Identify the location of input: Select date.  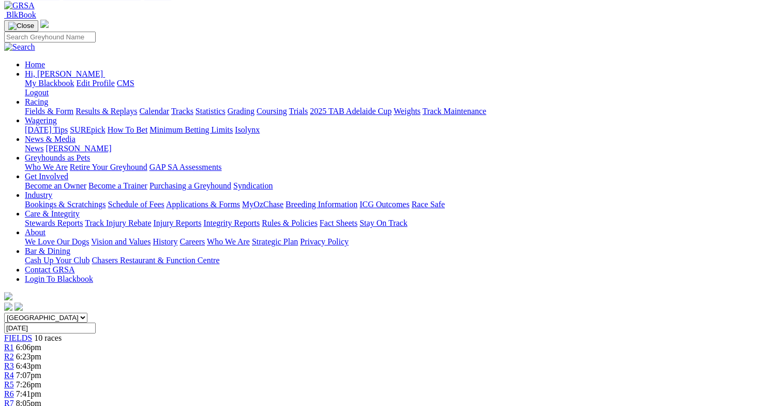
(50, 327).